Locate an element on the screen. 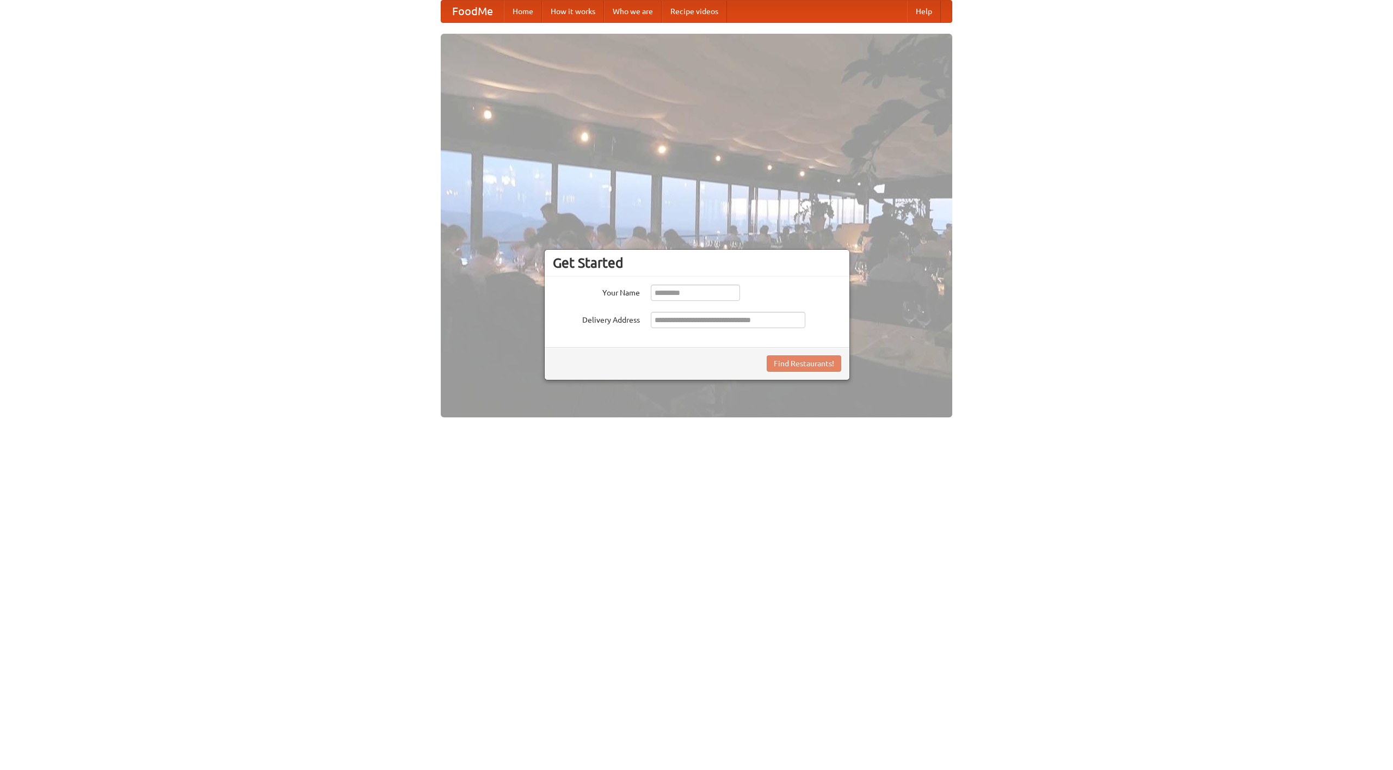 The image size is (1393, 770). a: Help is located at coordinates (924, 11).